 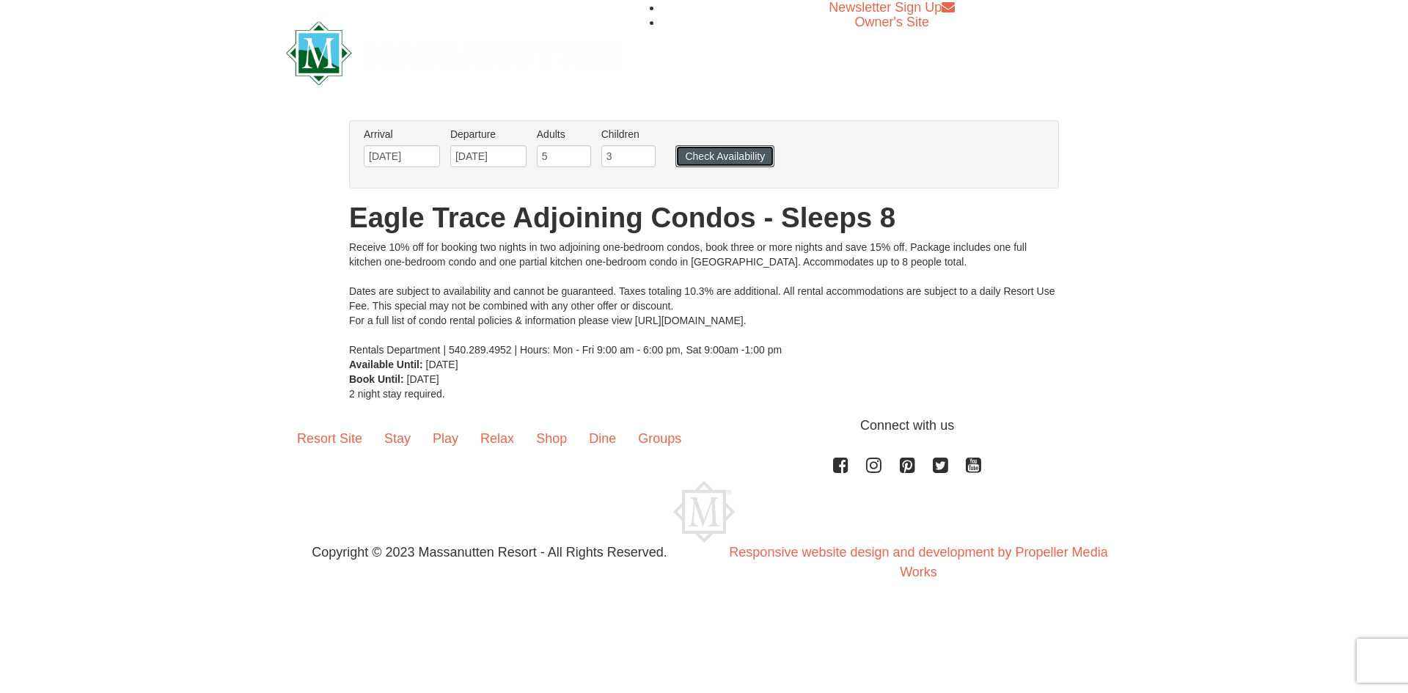 What do you see at coordinates (918, 562) in the screenshot?
I see `a: Responsive website design and development by Propeller Media Works` at bounding box center [918, 562].